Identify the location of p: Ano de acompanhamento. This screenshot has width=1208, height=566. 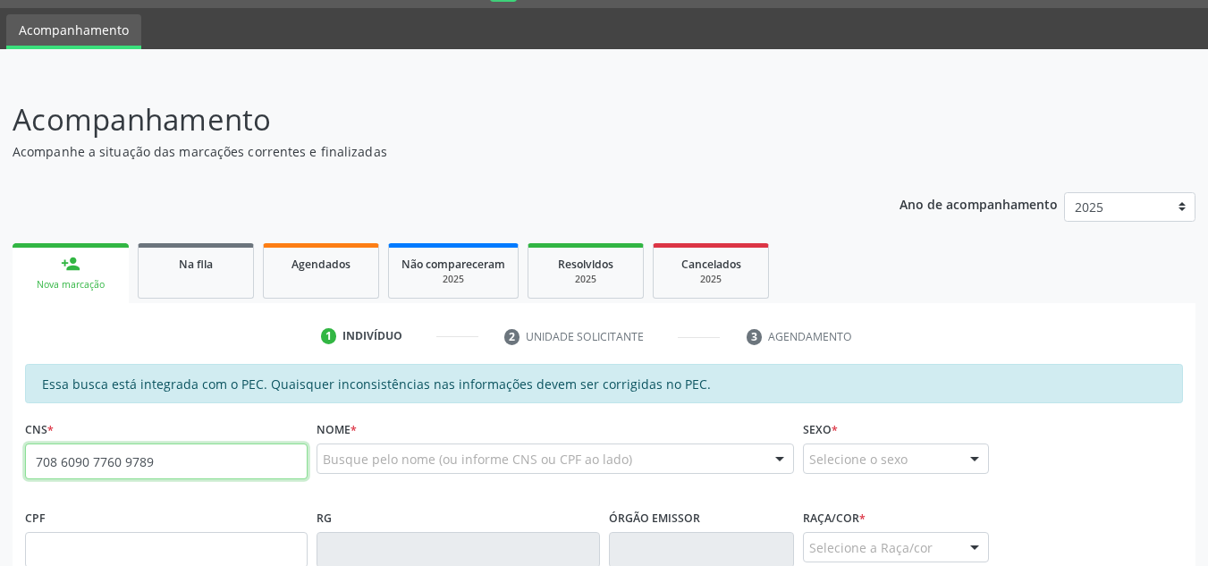
(979, 203).